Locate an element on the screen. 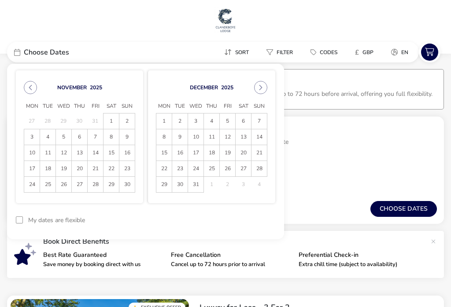 The image size is (451, 307). naf-pibe-menu-bar-item: Filter is located at coordinates (281, 52).